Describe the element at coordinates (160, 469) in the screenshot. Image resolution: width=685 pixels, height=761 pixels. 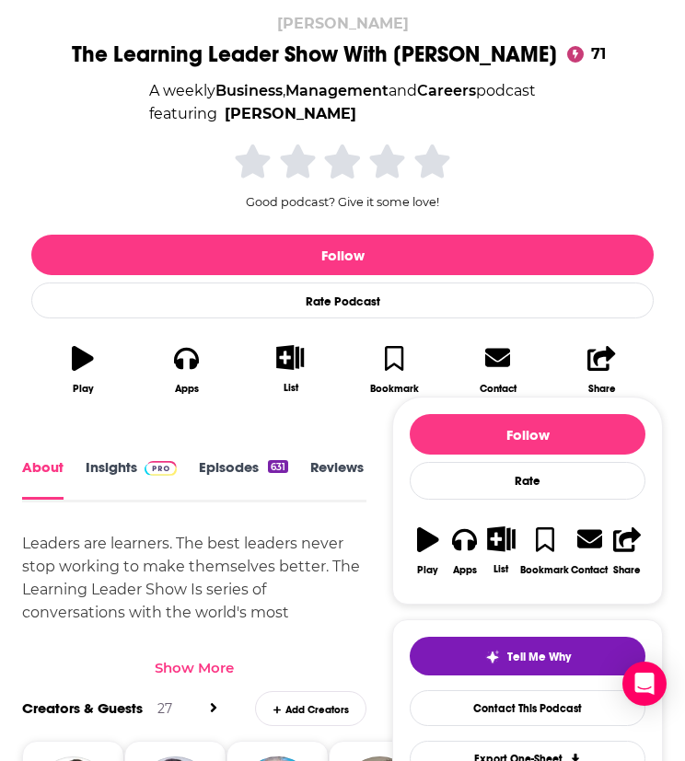
I see `img: Podchaser Pro` at that location.